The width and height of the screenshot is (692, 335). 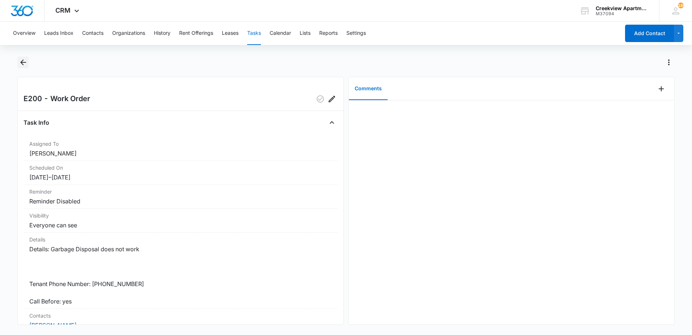 What do you see at coordinates (332, 99) in the screenshot?
I see `button: Edit` at bounding box center [332, 99].